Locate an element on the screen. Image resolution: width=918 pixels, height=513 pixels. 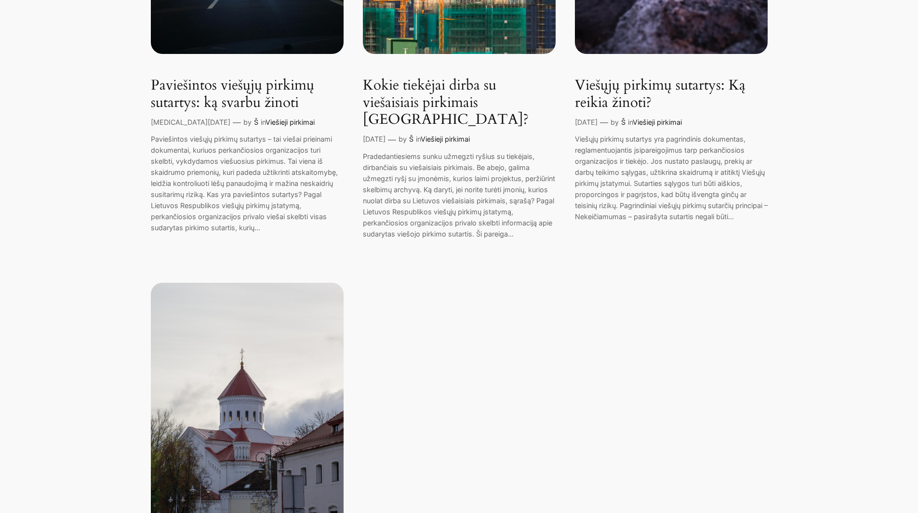
a: Paviešintos viešųjų pirkimų sutartys: ką svarbu žinoti is located at coordinates (247, 94).